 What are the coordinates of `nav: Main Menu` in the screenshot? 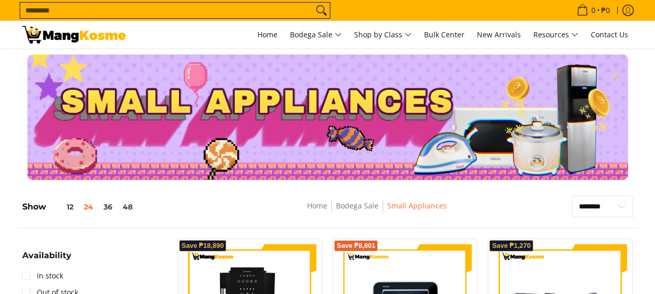 It's located at (385, 35).